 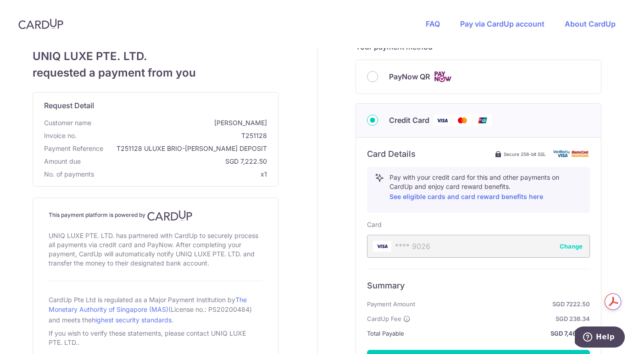 I want to click on span: translation missing: en.request_detail, so click(x=69, y=106).